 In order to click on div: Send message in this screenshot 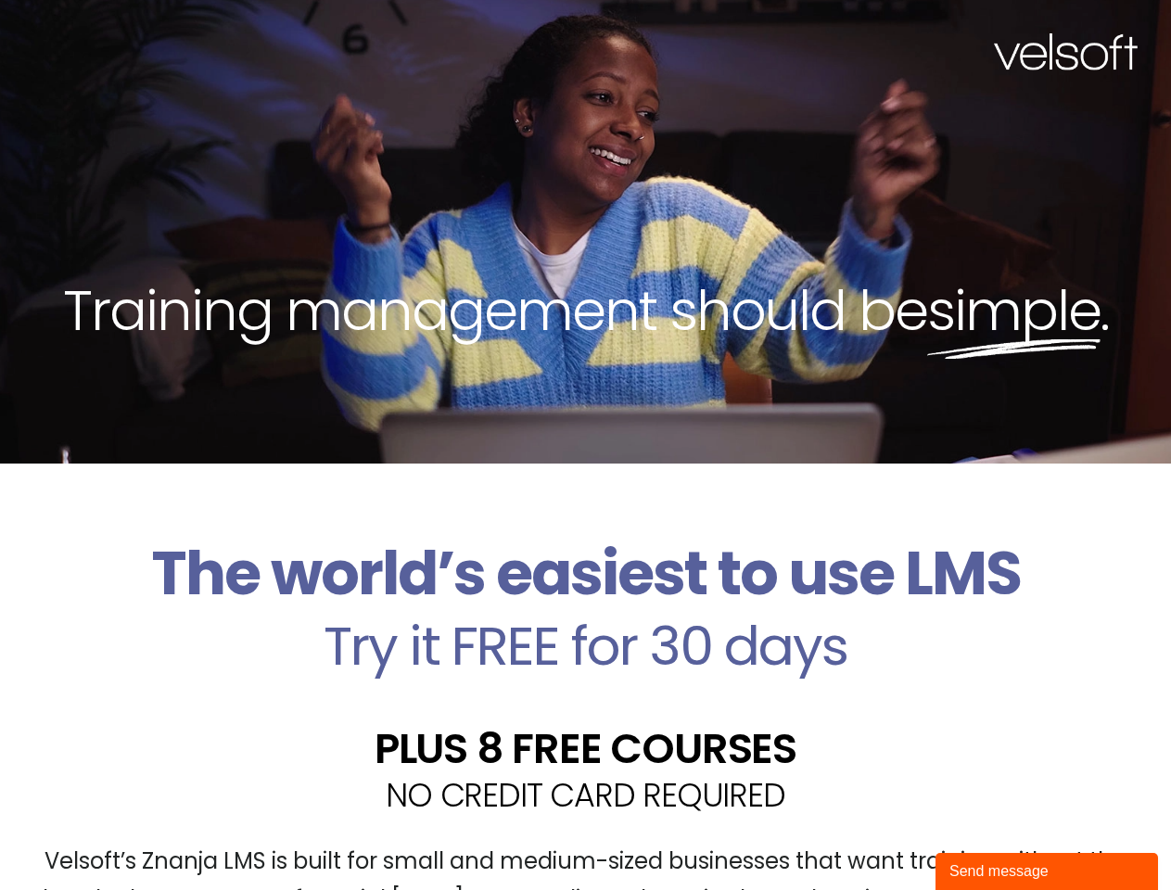, I will do `click(111, 22)`.